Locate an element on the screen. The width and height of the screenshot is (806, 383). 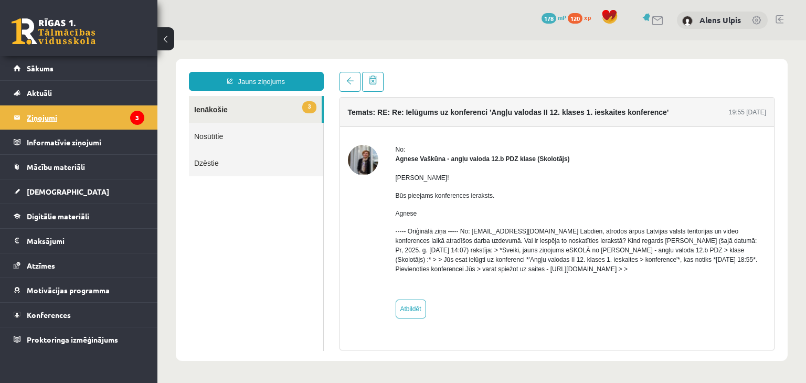
span: Konferences is located at coordinates (49, 315).